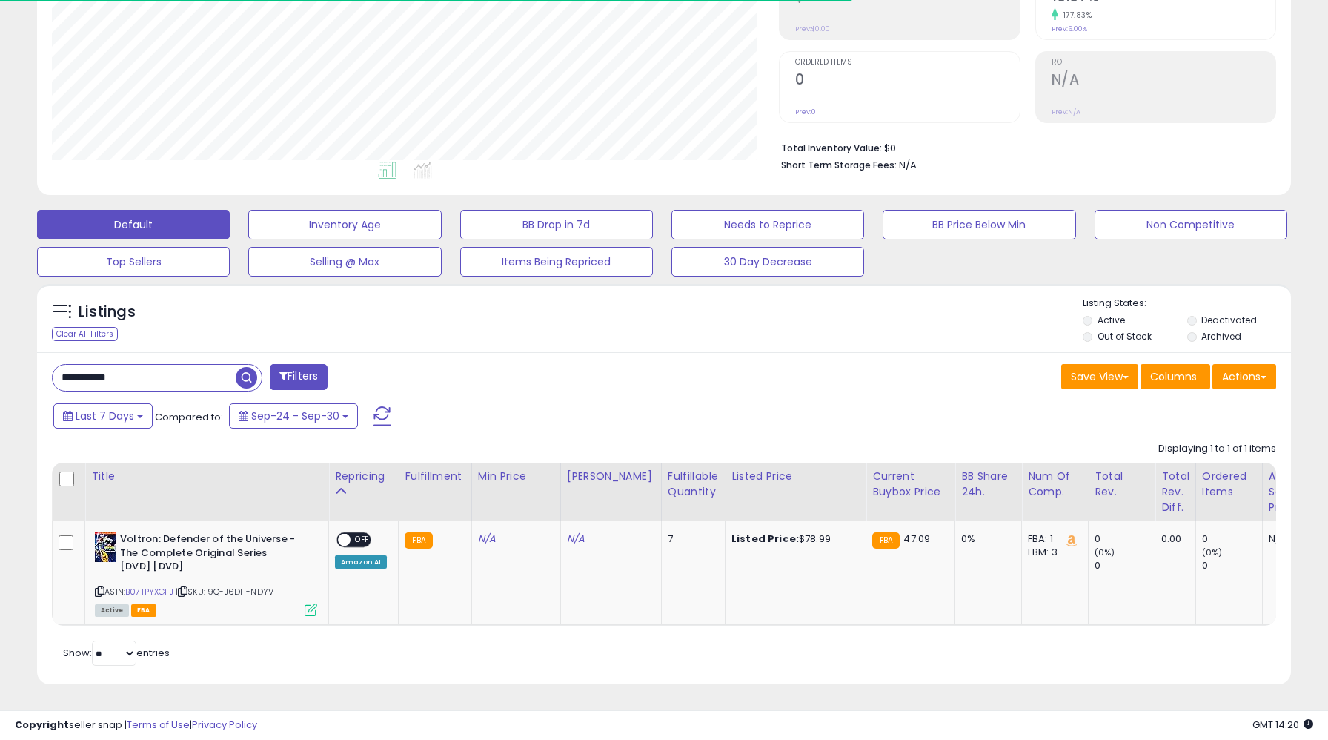 This screenshot has height=740, width=1328. What do you see at coordinates (293, 416) in the screenshot?
I see `button: Sep-24 - Sep-30` at bounding box center [293, 416].